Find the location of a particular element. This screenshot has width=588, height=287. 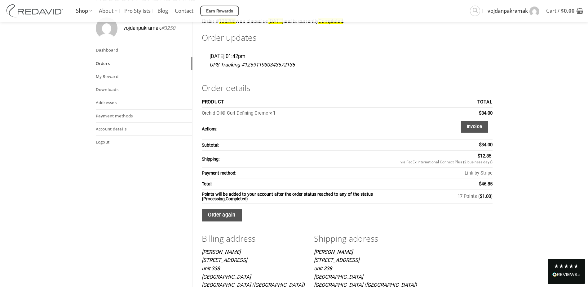

a: Invoice order number 135206 is located at coordinates (475, 127).